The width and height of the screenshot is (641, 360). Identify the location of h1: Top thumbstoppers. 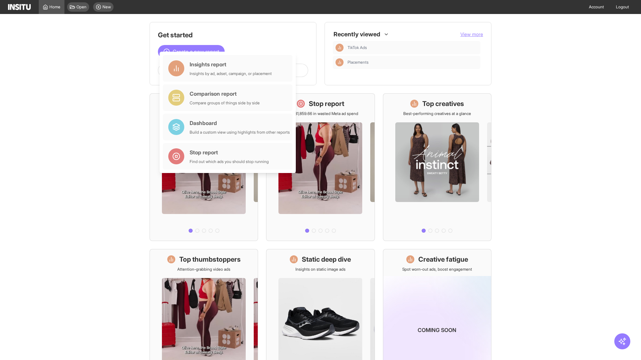
(210, 260).